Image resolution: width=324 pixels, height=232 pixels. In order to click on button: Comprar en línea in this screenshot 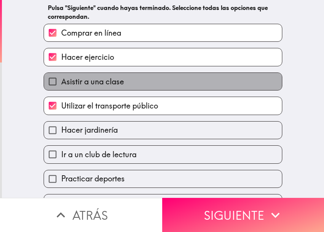, I will do `click(163, 33)`.